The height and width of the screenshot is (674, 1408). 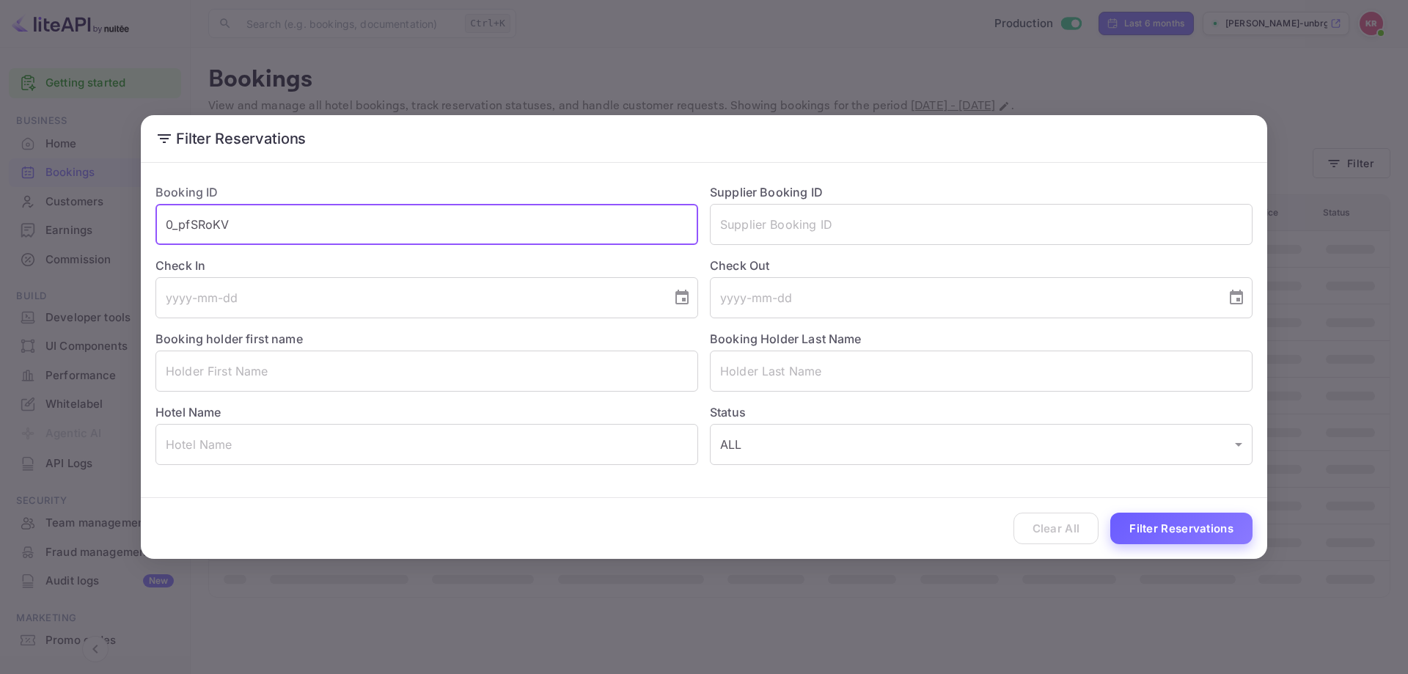 I want to click on label: Booking ID, so click(x=187, y=192).